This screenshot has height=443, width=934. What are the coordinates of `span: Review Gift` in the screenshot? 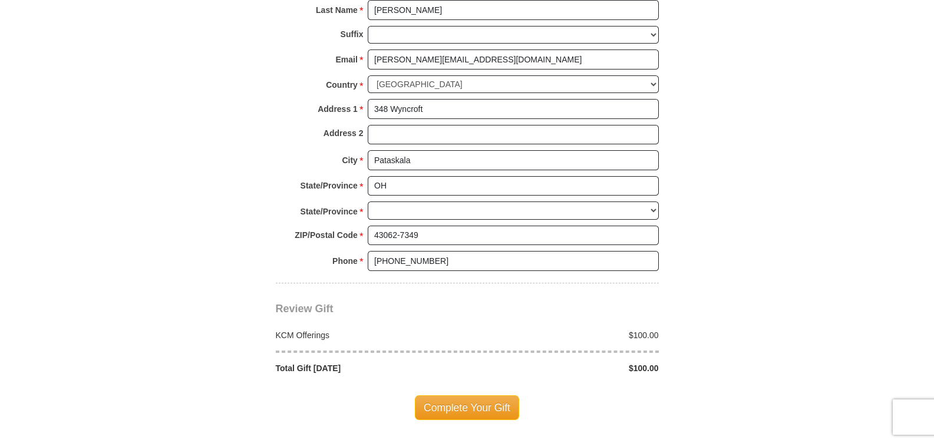 It's located at (305, 309).